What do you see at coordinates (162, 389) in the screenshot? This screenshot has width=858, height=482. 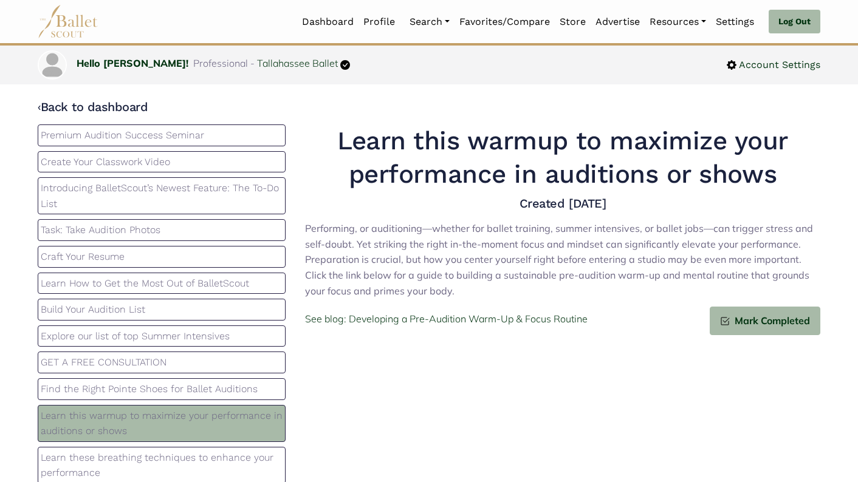 I see `p: Find the Right Pointe Shoes for Ballet Auditions` at bounding box center [162, 389].